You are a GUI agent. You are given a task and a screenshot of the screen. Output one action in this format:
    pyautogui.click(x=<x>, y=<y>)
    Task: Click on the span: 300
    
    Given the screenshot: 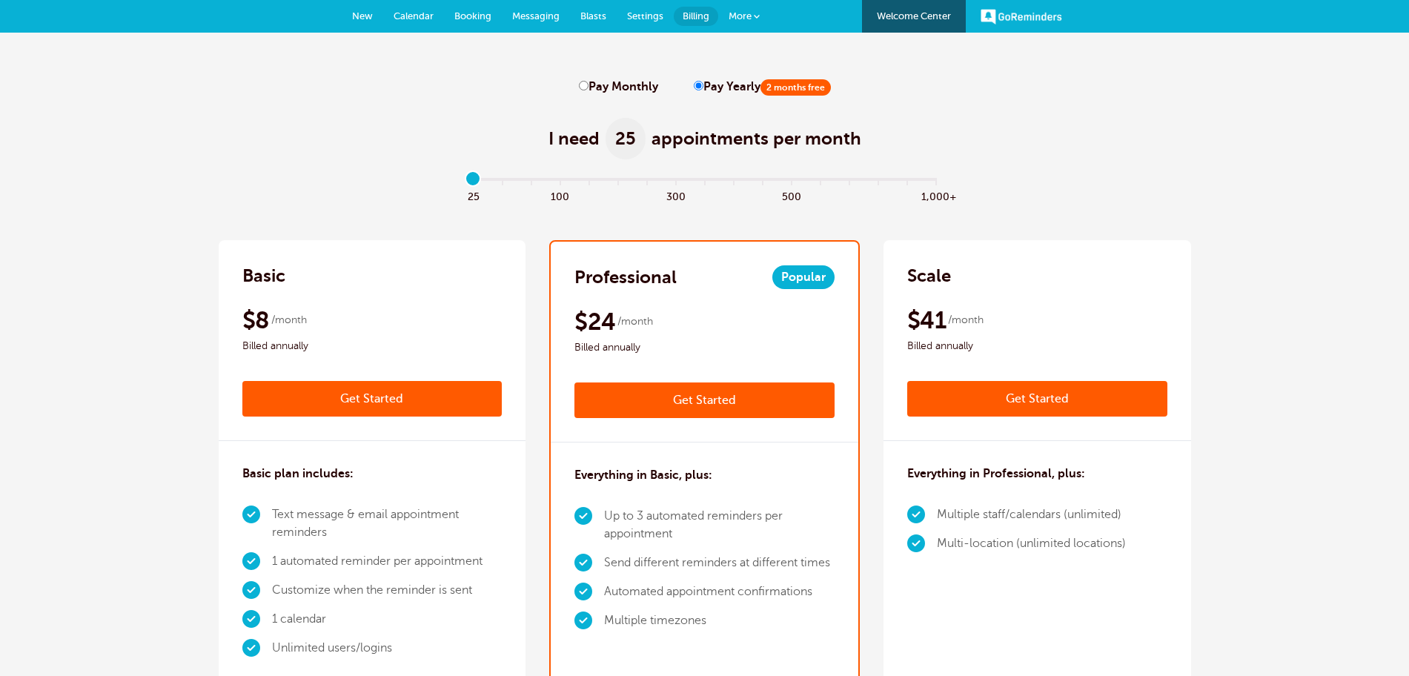 What is the action you would take?
    pyautogui.click(x=675, y=195)
    